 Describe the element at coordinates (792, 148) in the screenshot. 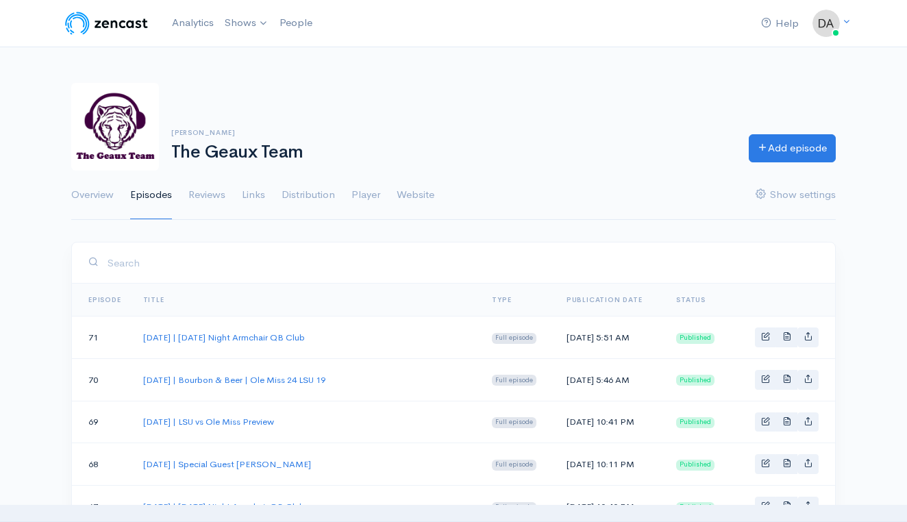

I see `a: Add episode` at that location.